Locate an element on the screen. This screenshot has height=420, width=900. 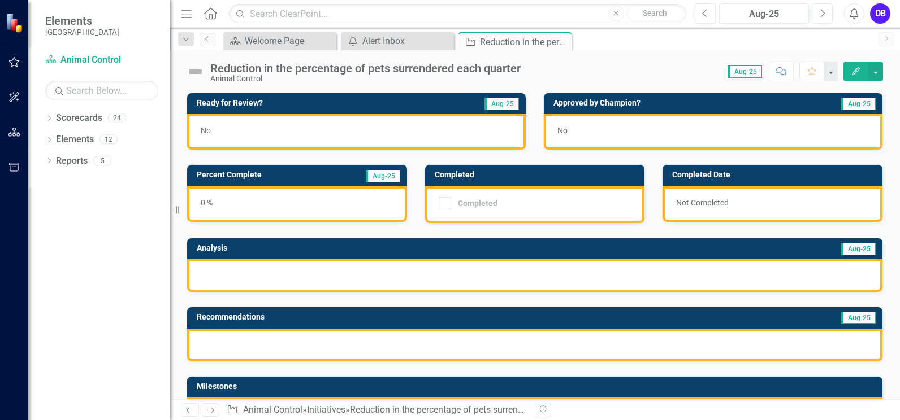
div: 0 % is located at coordinates (297, 204).